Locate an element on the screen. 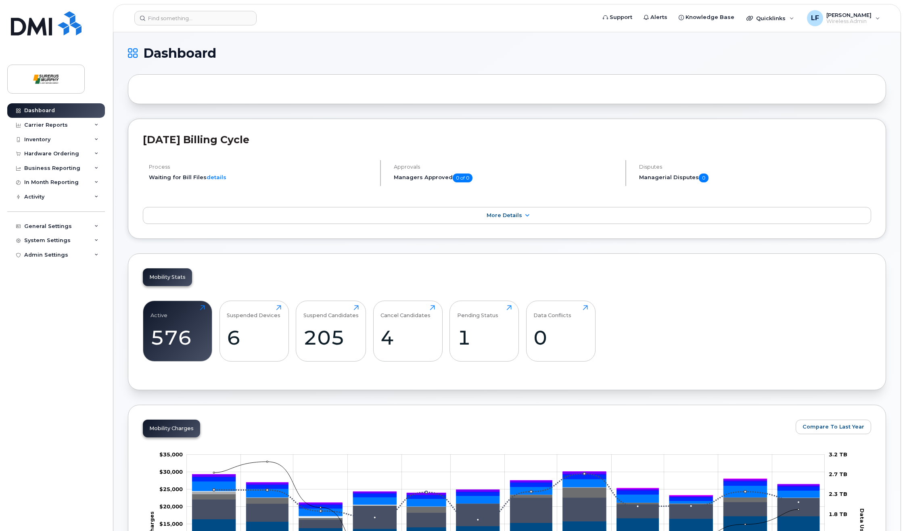 This screenshot has width=905, height=531. a: Cancel Candidates4 is located at coordinates (408, 331).